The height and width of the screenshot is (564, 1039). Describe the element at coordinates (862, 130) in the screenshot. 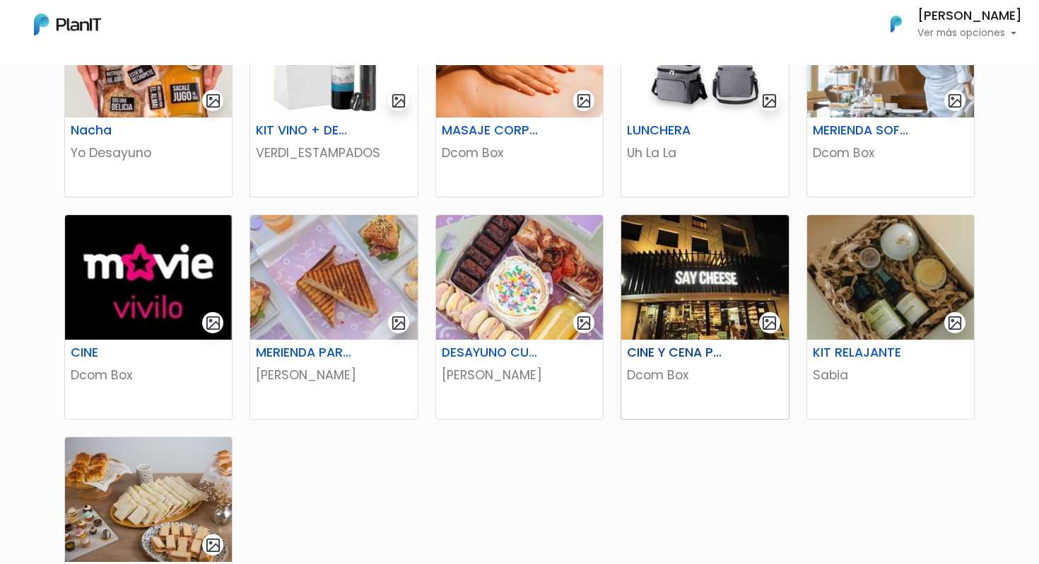

I see `h6: MERIENDA SOFITEL` at that location.